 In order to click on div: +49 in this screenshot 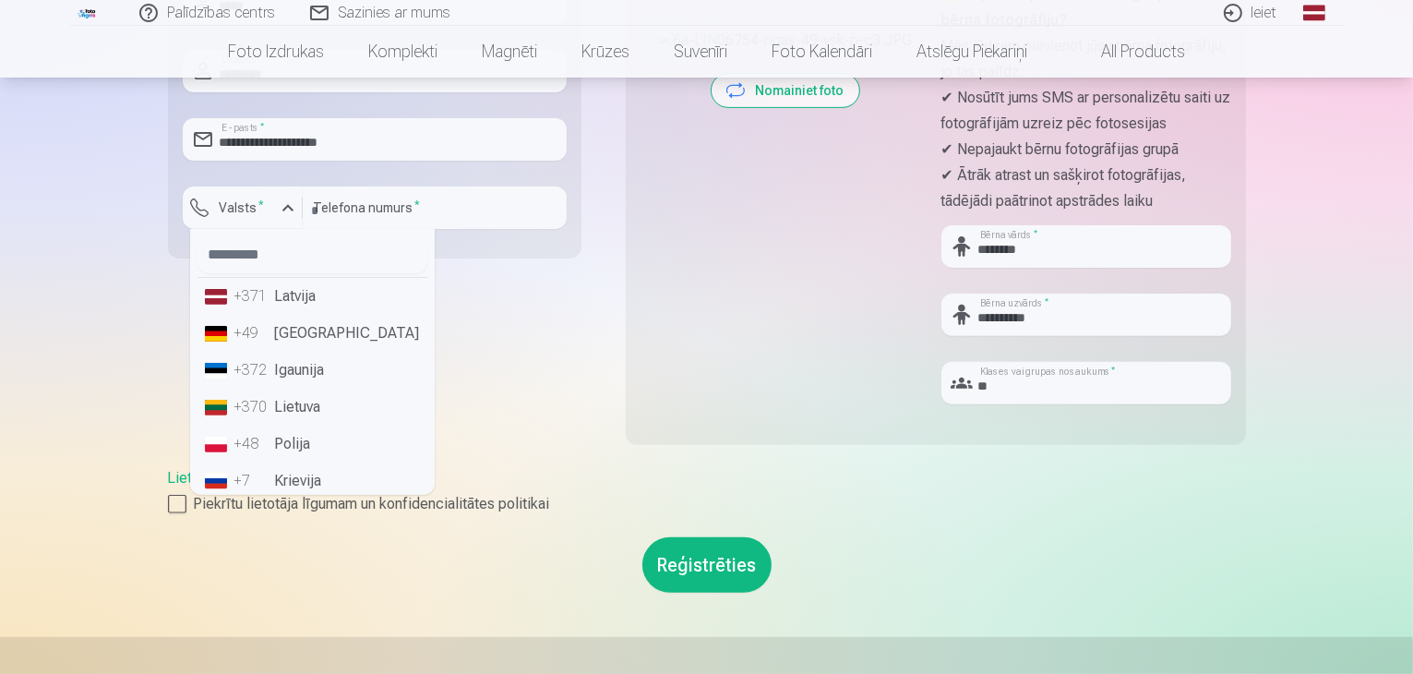, I will do `click(253, 333)`.